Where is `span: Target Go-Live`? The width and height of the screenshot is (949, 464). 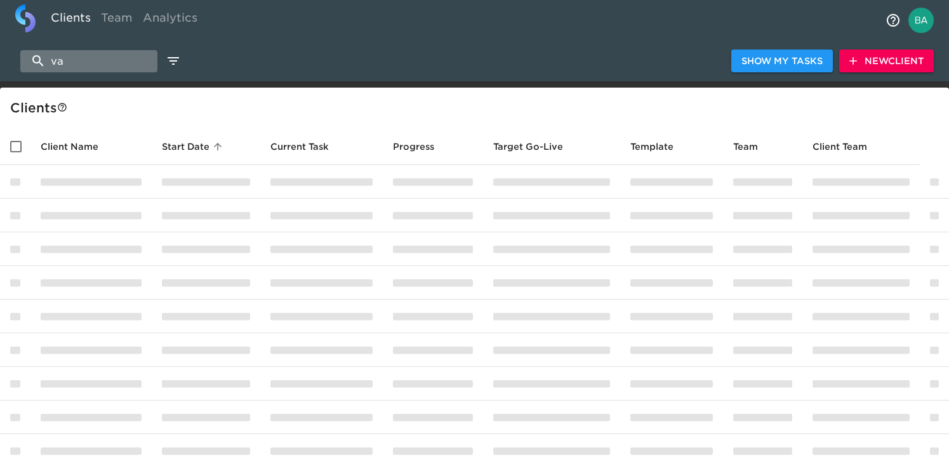 span: Target Go-Live is located at coordinates (536, 147).